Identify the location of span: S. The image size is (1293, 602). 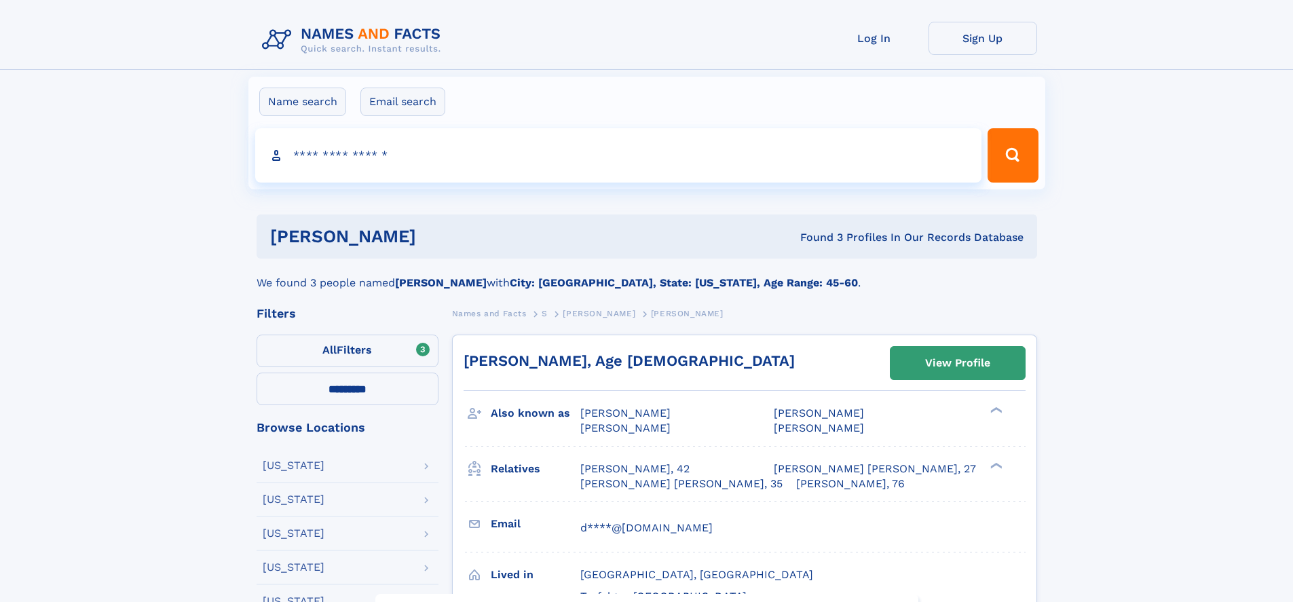
(544, 314).